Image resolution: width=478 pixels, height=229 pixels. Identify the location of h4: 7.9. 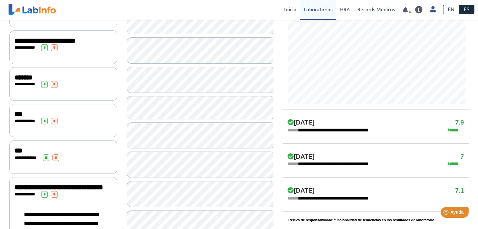
(459, 123).